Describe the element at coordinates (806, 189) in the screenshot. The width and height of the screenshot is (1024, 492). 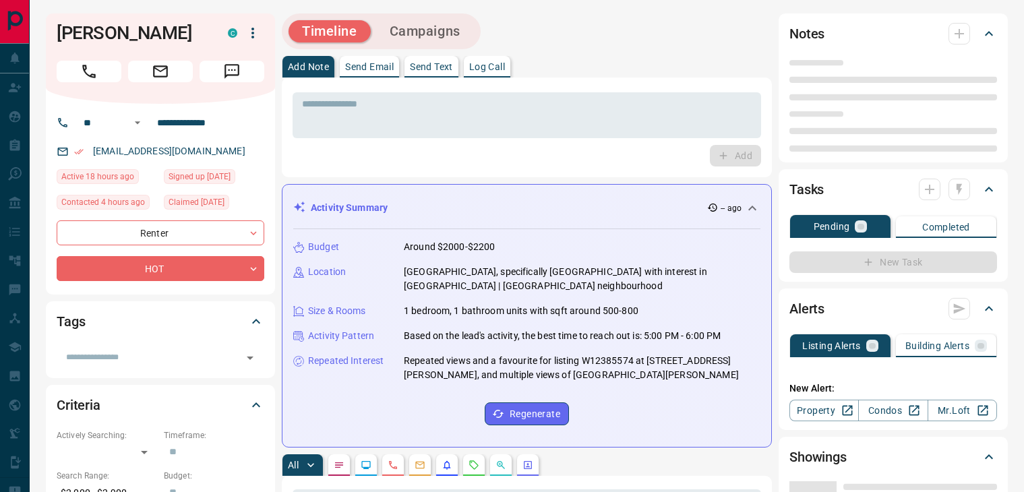
I see `h2: Tasks` at that location.